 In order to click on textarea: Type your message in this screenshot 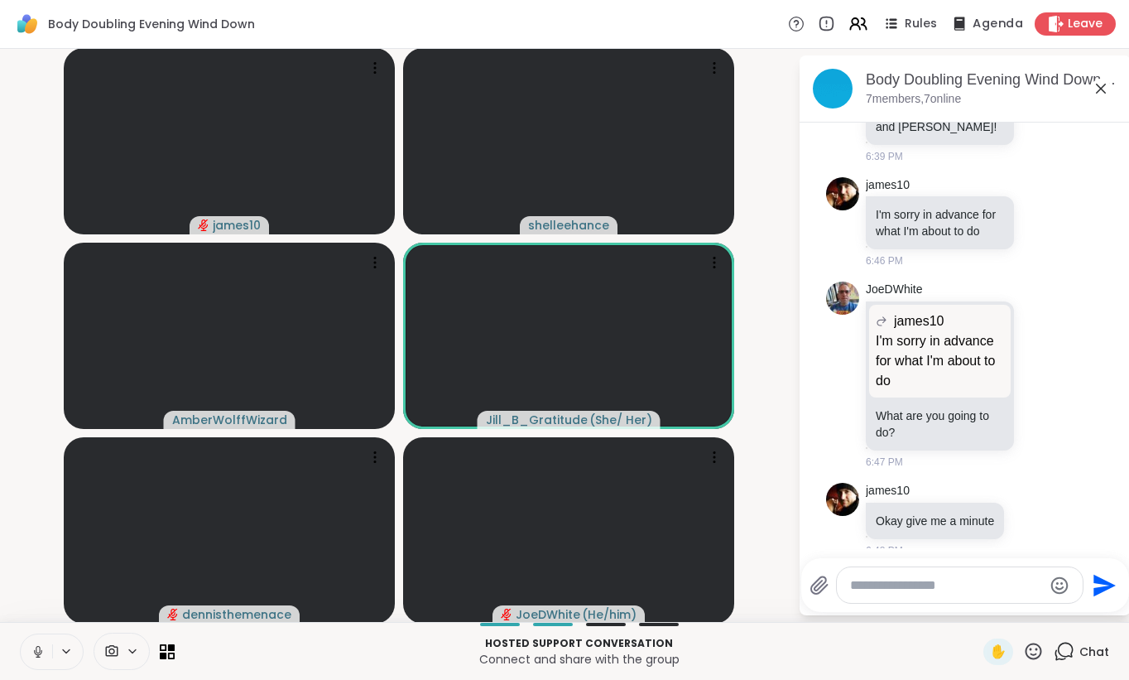, I will do `click(946, 585)`.